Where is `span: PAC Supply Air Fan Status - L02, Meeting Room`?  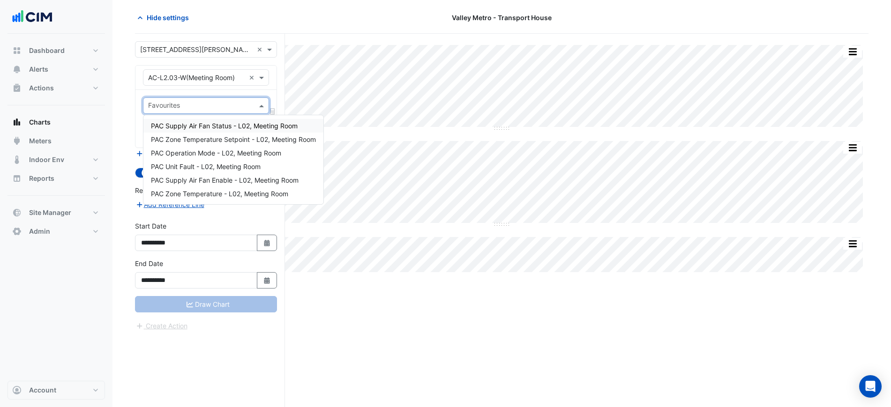
span: PAC Supply Air Fan Status - L02, Meeting Room is located at coordinates (224, 126).